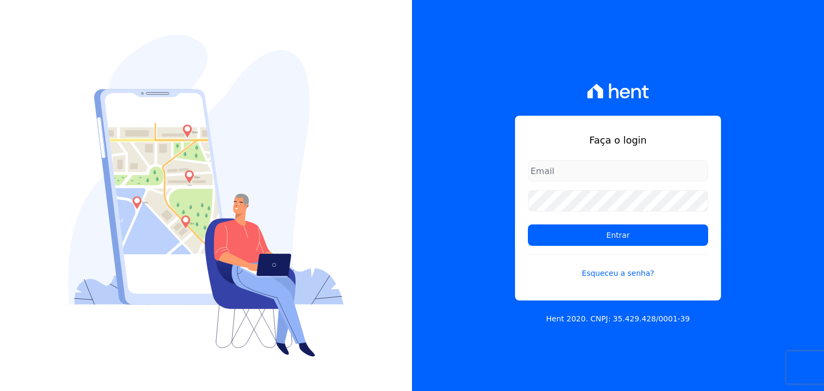 The width and height of the screenshot is (824, 391). I want to click on input: Email, so click(618, 171).